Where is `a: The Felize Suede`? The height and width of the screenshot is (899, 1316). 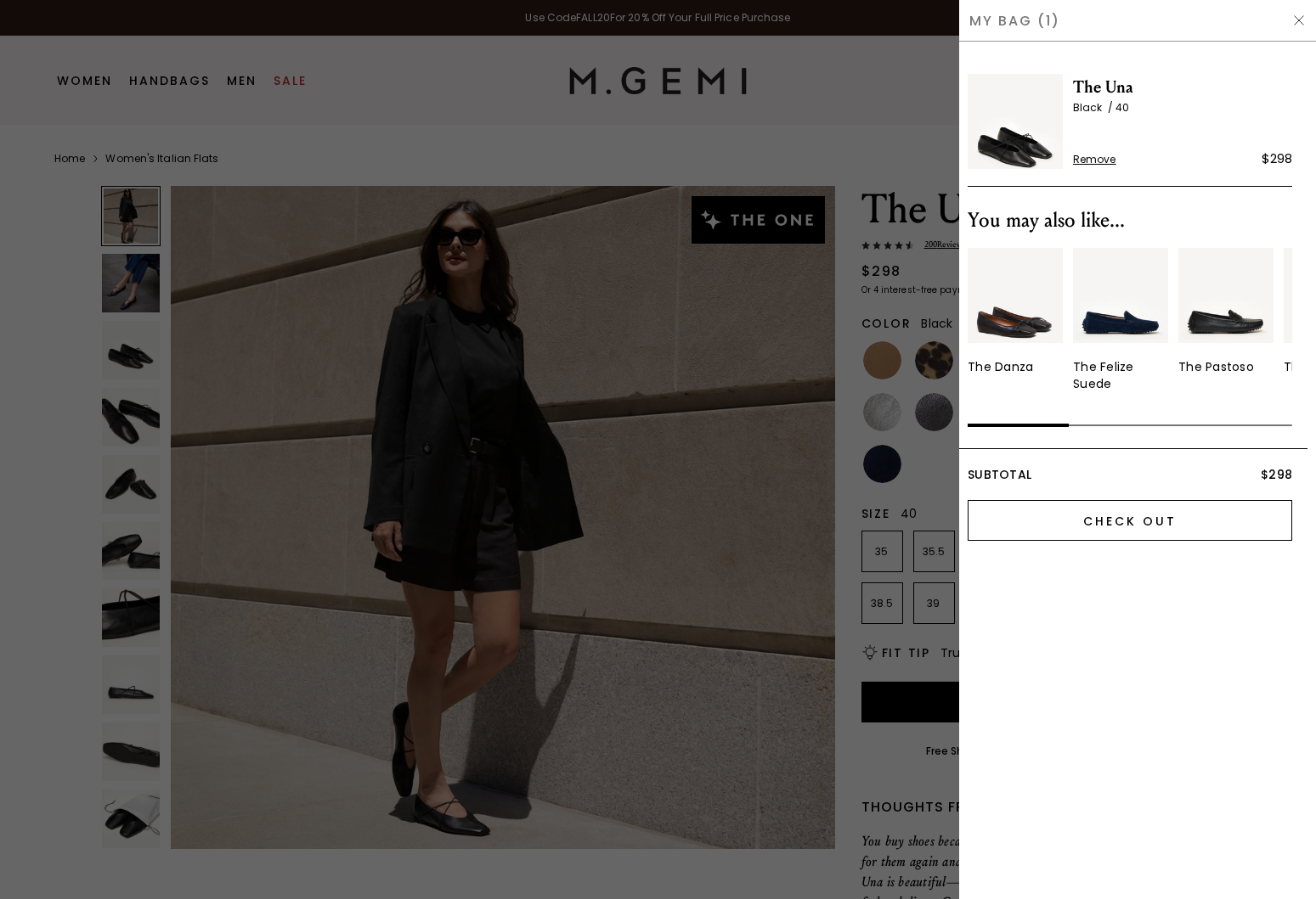 a: The Felize Suede is located at coordinates (1121, 320).